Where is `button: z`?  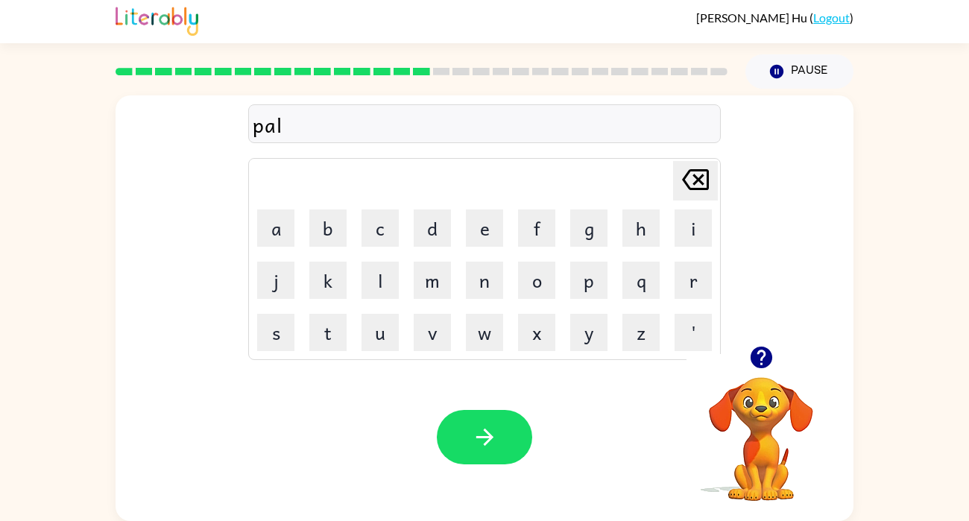
button: z is located at coordinates (641, 333).